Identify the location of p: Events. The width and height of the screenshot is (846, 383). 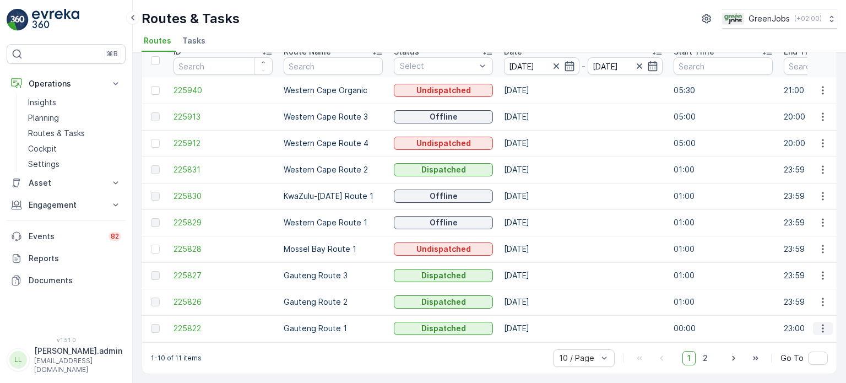
(65, 236).